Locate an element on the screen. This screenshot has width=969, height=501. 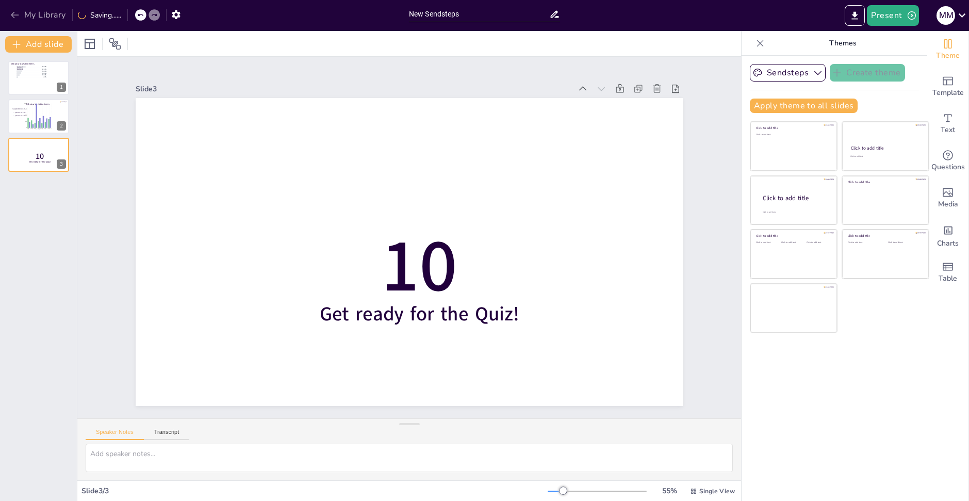
tspan: 7500 is located at coordinates (26, 109).